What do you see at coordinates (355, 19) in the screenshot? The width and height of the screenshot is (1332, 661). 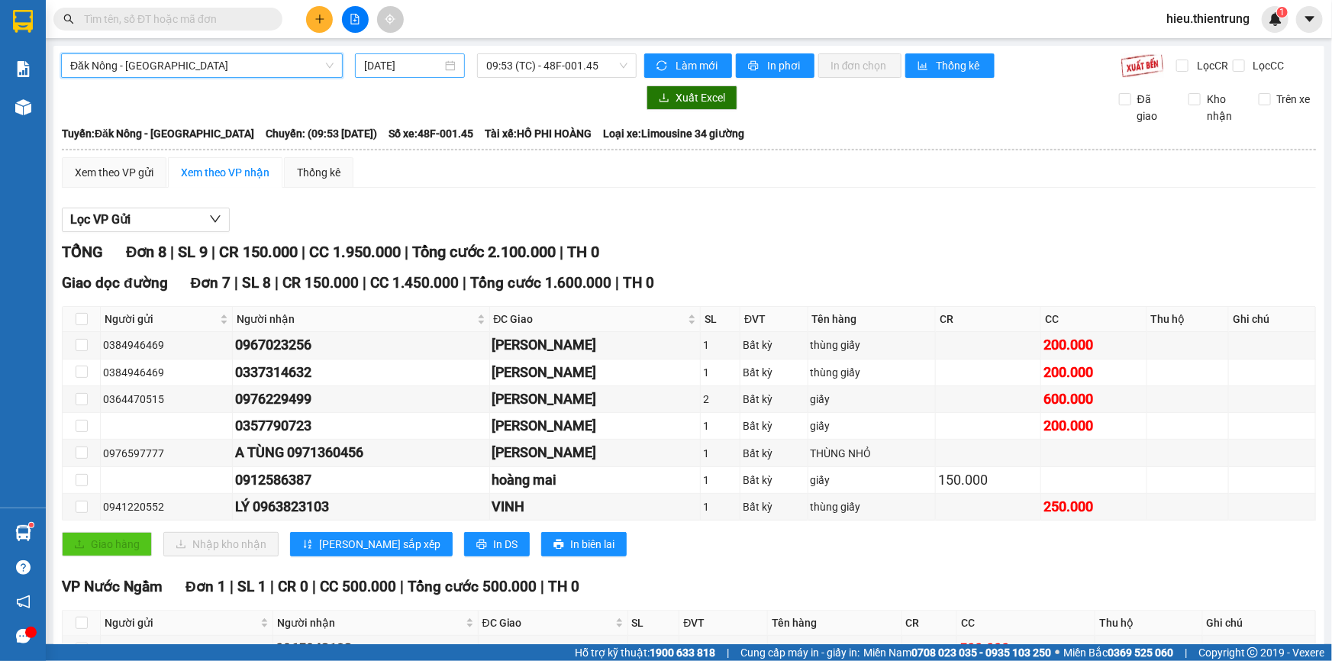 I see `span: file-add` at bounding box center [355, 19].